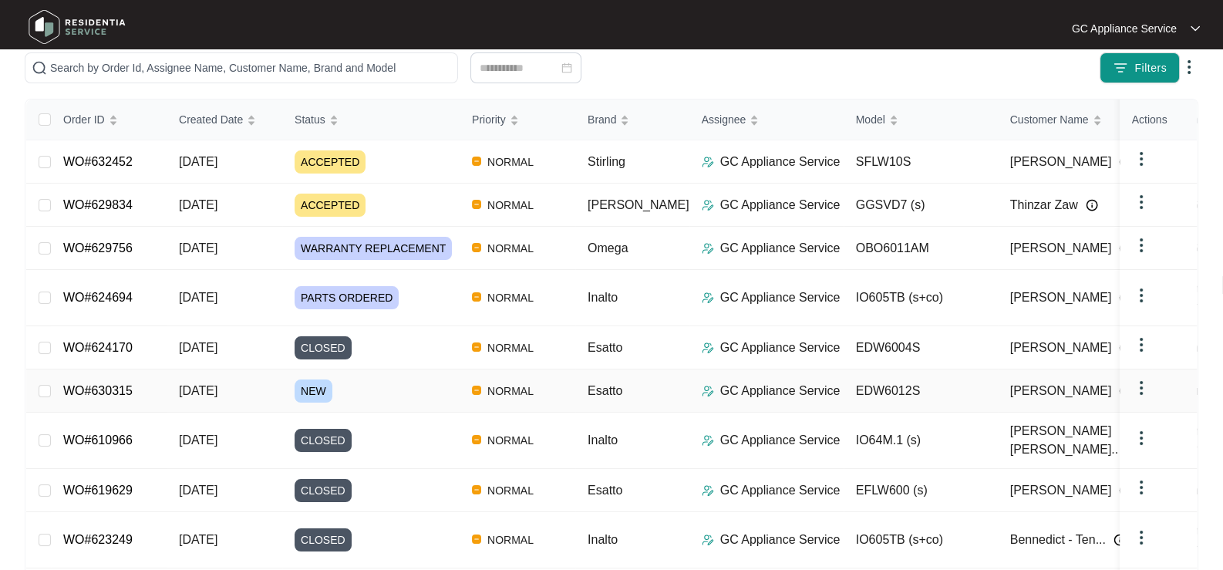 This screenshot has height=570, width=1223. I want to click on img: filter icon, so click(1120, 68).